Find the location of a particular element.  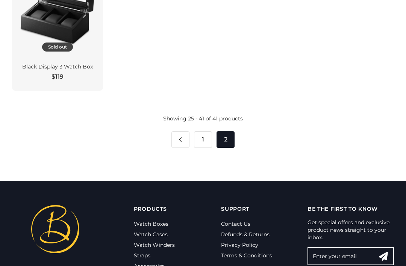

a: 1 is located at coordinates (203, 139).